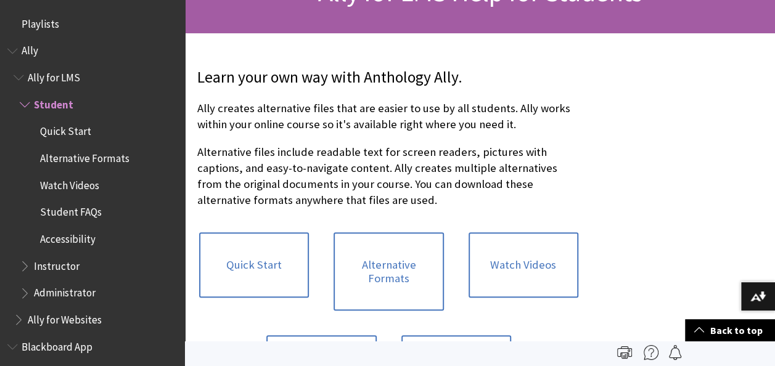 The height and width of the screenshot is (366, 775). What do you see at coordinates (65, 318) in the screenshot?
I see `span: Ally for Websites` at bounding box center [65, 318].